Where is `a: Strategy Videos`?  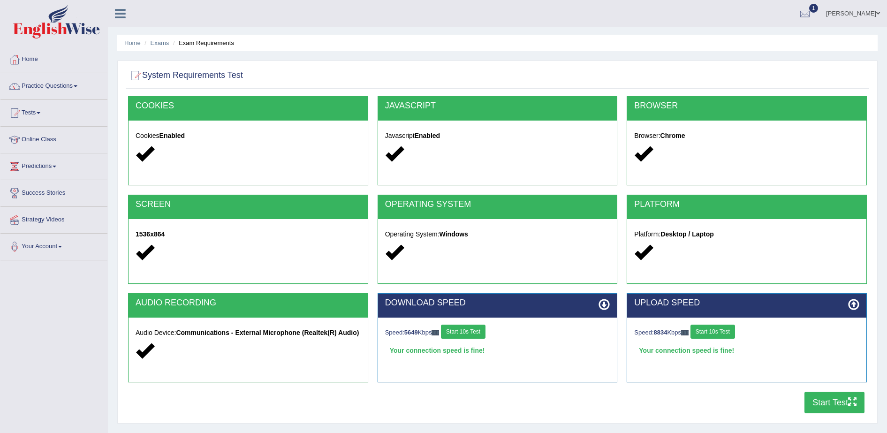 a: Strategy Videos is located at coordinates (54, 219).